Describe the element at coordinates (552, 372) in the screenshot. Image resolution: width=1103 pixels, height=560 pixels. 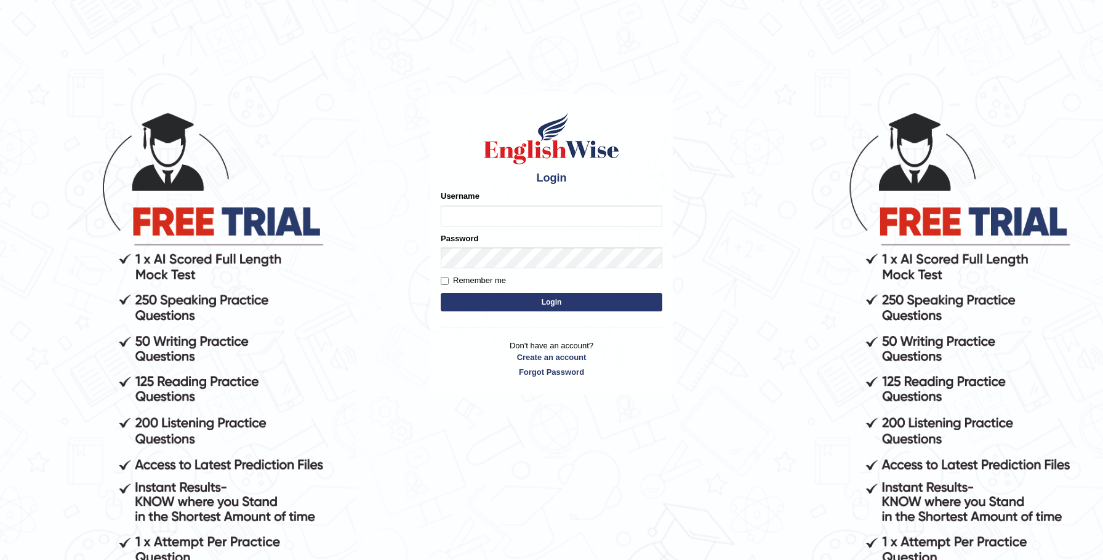
I see `a: Forgot Password` at that location.